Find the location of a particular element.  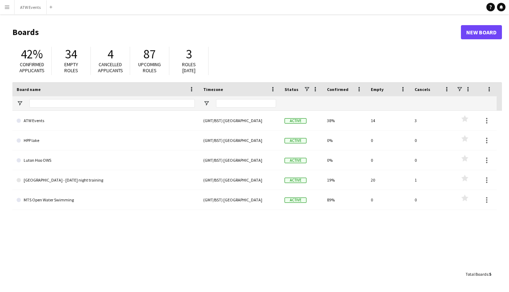

span: Timezone is located at coordinates (213, 89).